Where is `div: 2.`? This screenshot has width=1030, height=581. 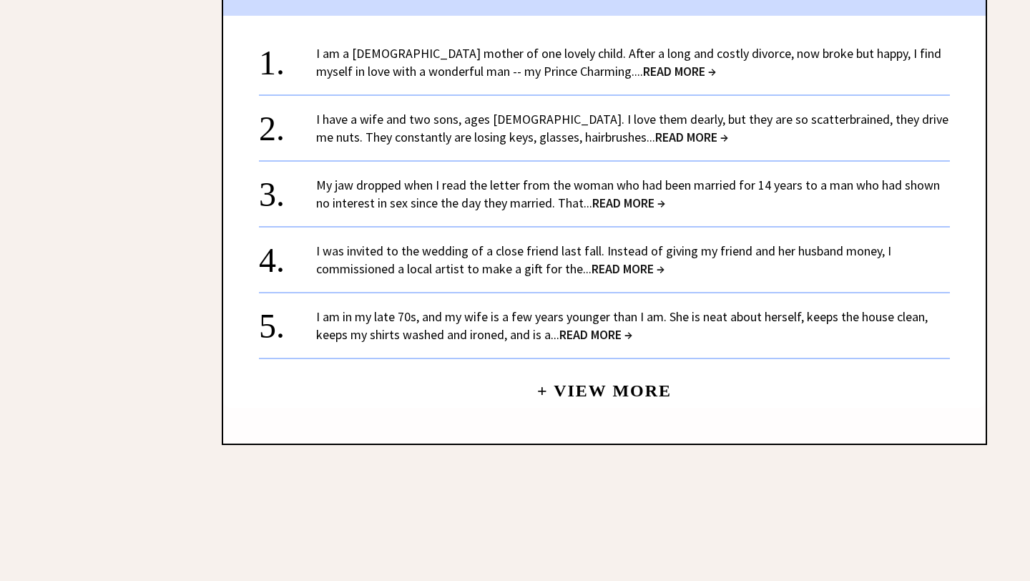
div: 2. is located at coordinates (288, 123).